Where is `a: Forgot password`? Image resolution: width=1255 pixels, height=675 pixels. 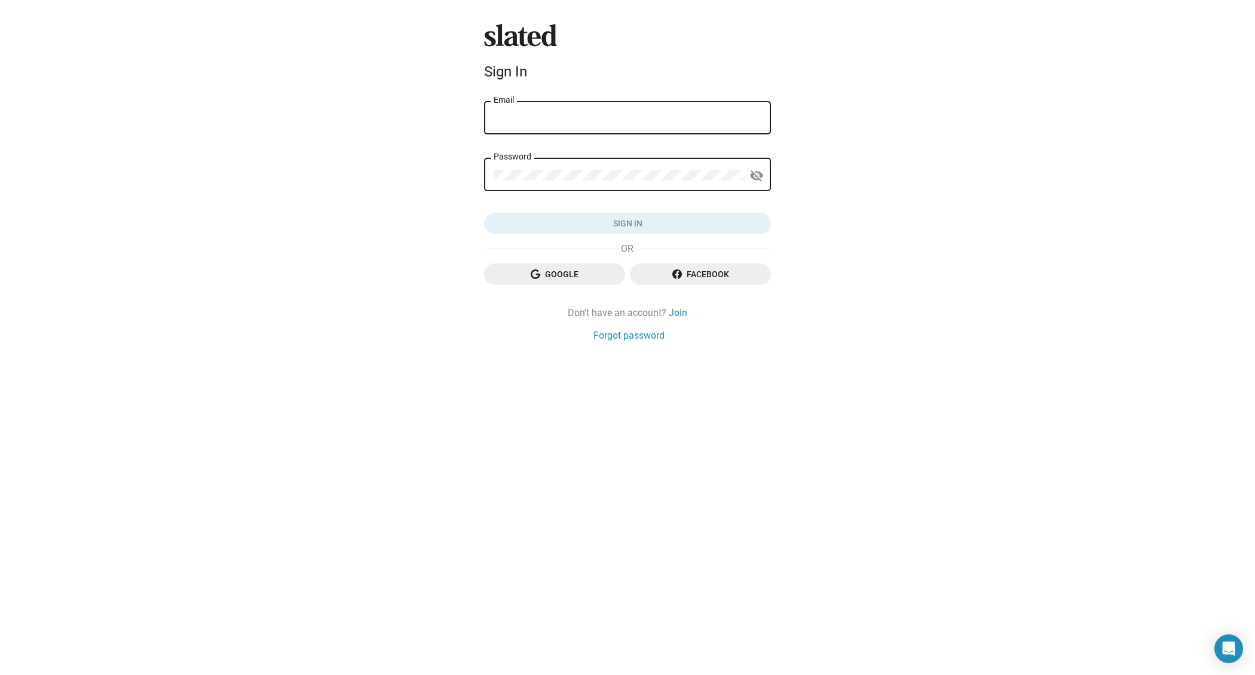 a: Forgot password is located at coordinates (629, 335).